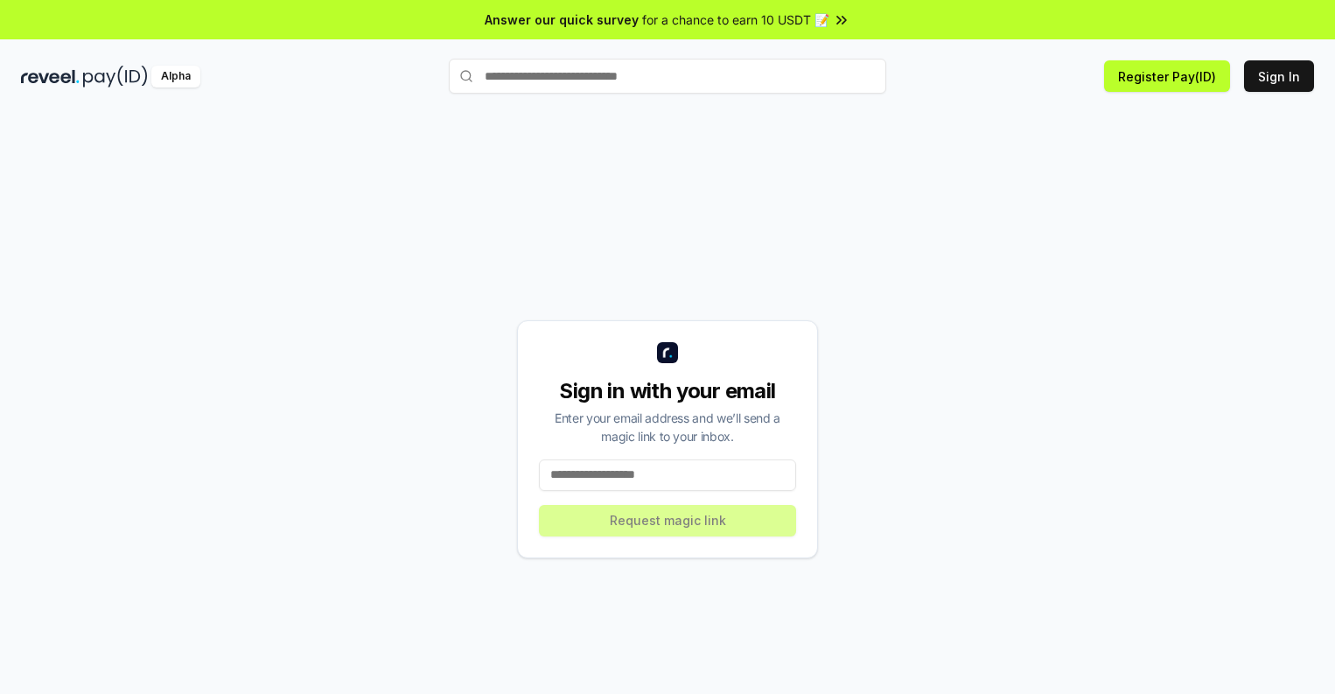 The height and width of the screenshot is (694, 1335). I want to click on img: logo_small, so click(667, 352).